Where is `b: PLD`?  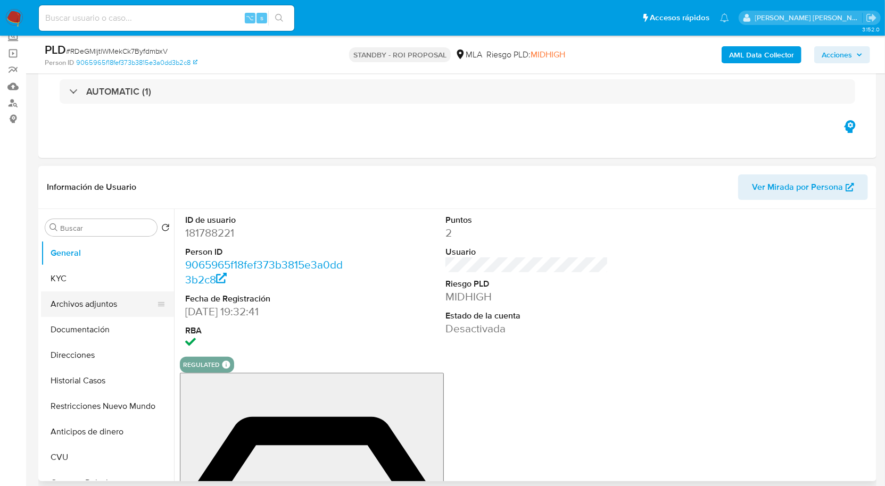 b: PLD is located at coordinates (55, 49).